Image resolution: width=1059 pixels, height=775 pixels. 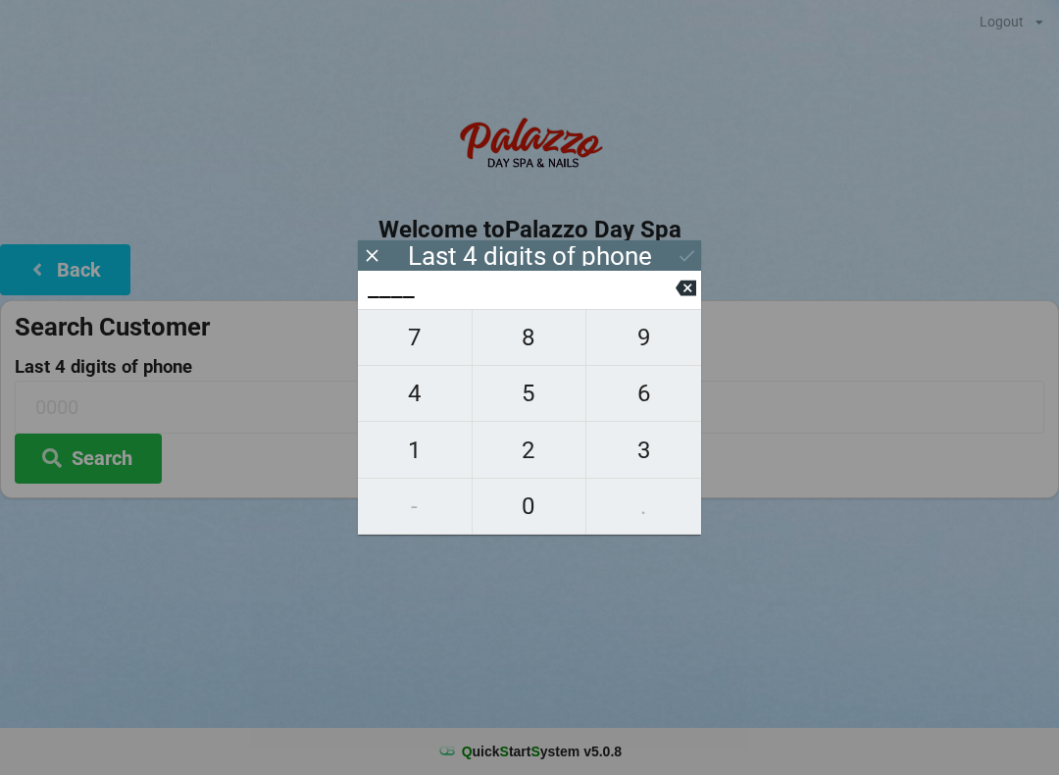 What do you see at coordinates (530, 337) in the screenshot?
I see `button: 8` at bounding box center [530, 337].